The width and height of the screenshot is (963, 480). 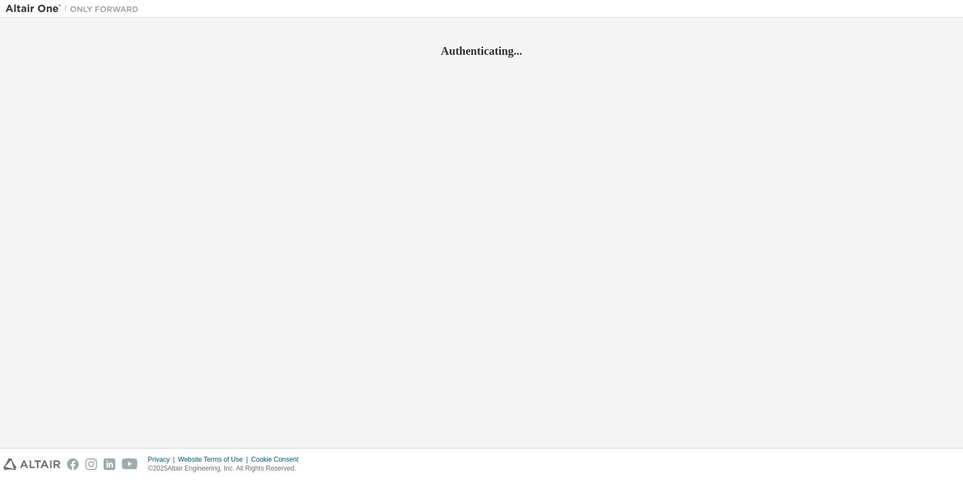 What do you see at coordinates (277, 460) in the screenshot?
I see `div: Cookie Consent` at bounding box center [277, 460].